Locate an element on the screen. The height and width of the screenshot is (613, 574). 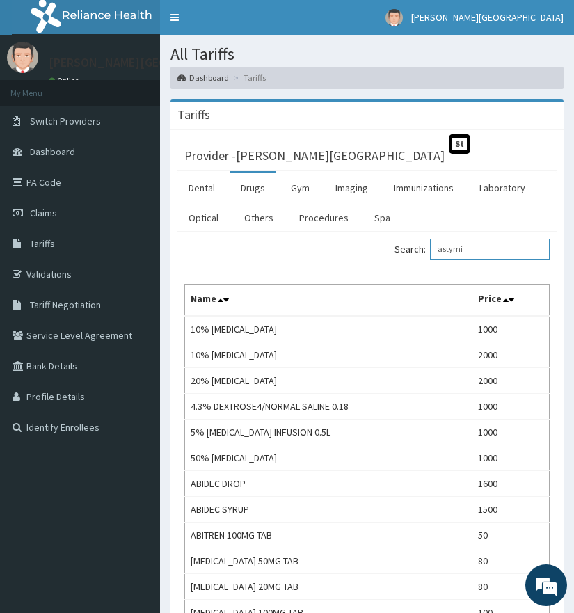
a: Laboratory is located at coordinates (502, 188).